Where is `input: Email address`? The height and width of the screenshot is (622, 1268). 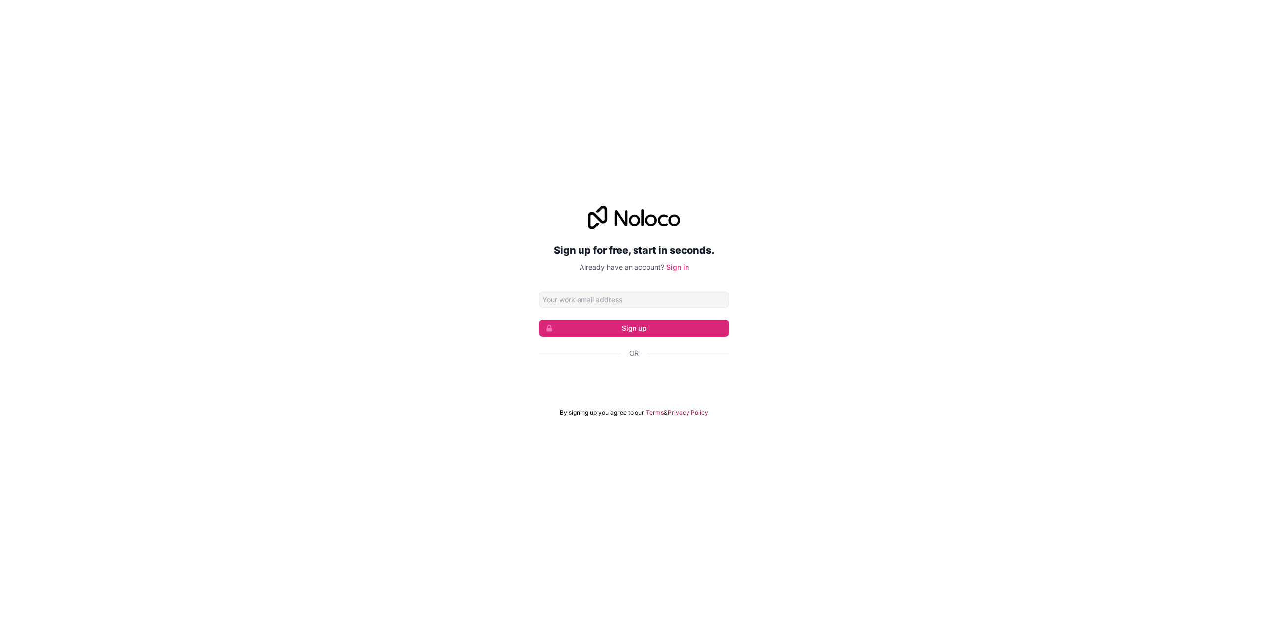 input: Email address is located at coordinates (634, 300).